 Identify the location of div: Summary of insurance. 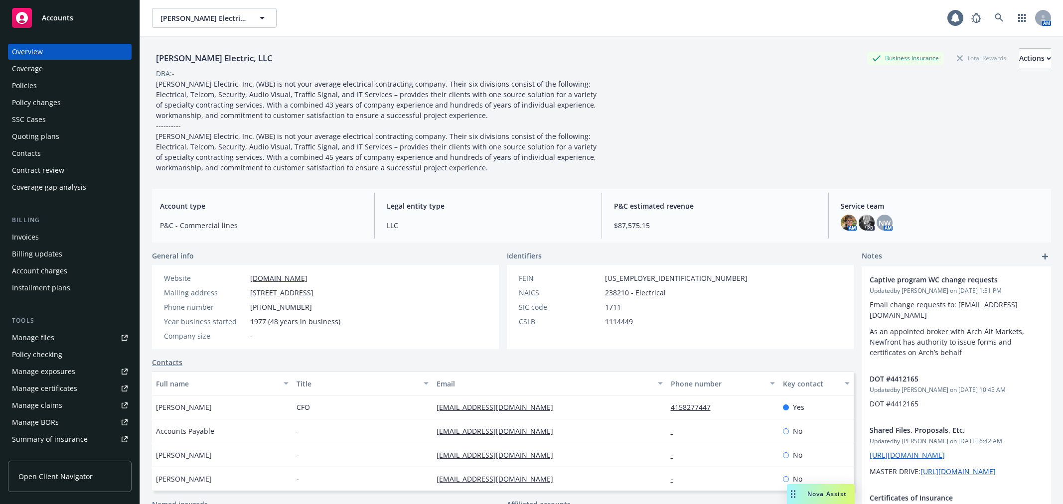
(50, 439).